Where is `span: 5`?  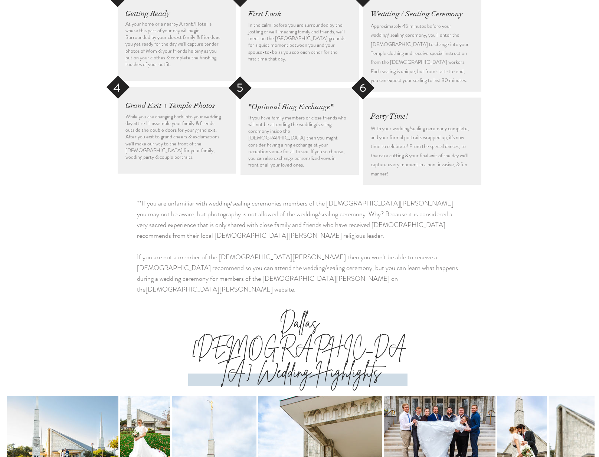 span: 5 is located at coordinates (240, 88).